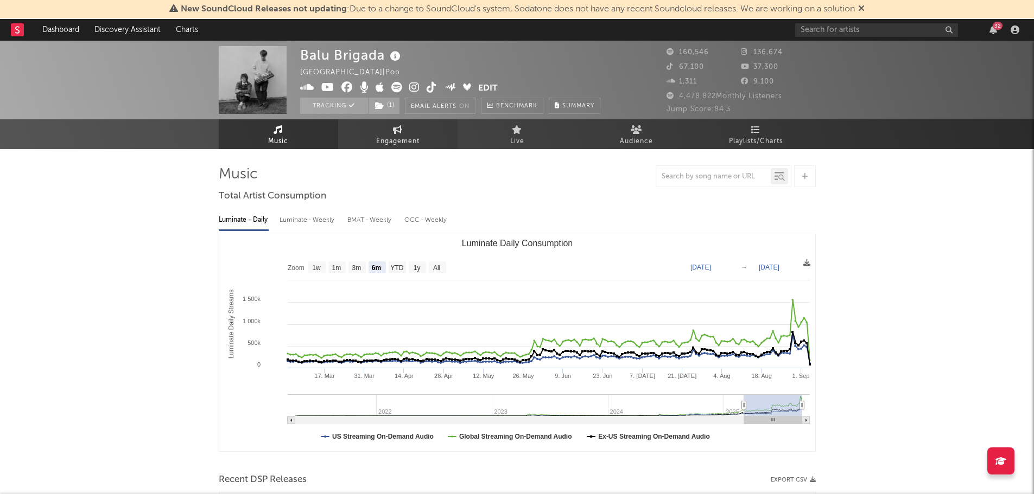  What do you see at coordinates (440, 106) in the screenshot?
I see `button: Email AlertsOn` at bounding box center [440, 106].